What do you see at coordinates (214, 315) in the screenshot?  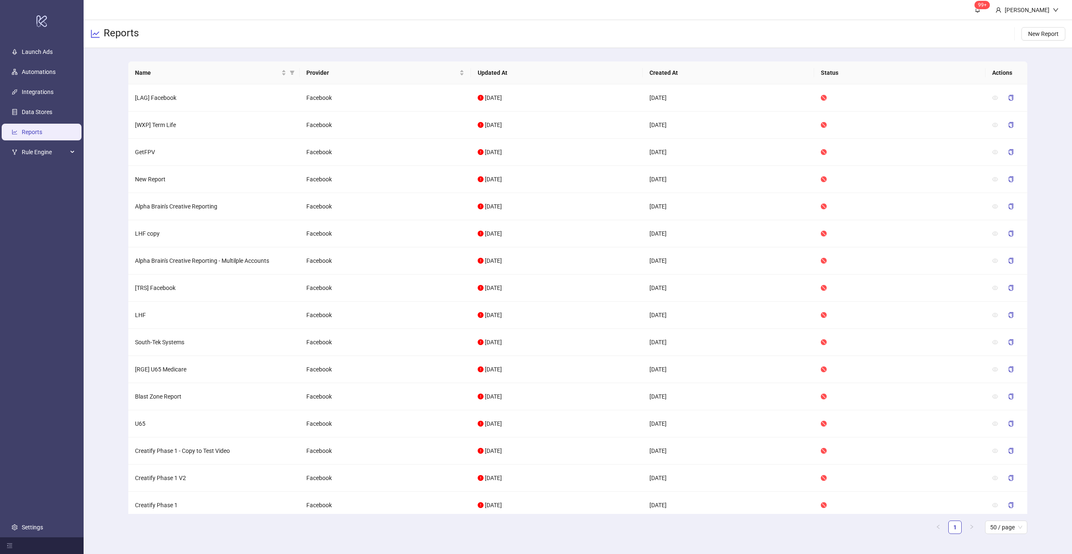 I see `td: LHF` at bounding box center [214, 315].